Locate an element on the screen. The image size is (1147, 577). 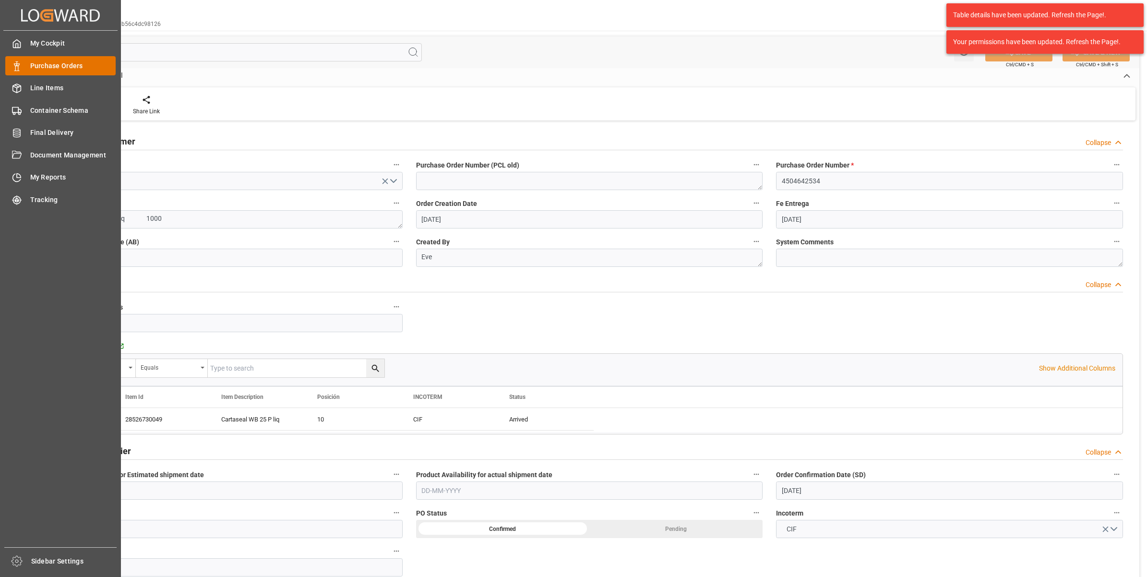
div: Table details have been updated. Refresh the Page!. is located at coordinates (1041, 15).